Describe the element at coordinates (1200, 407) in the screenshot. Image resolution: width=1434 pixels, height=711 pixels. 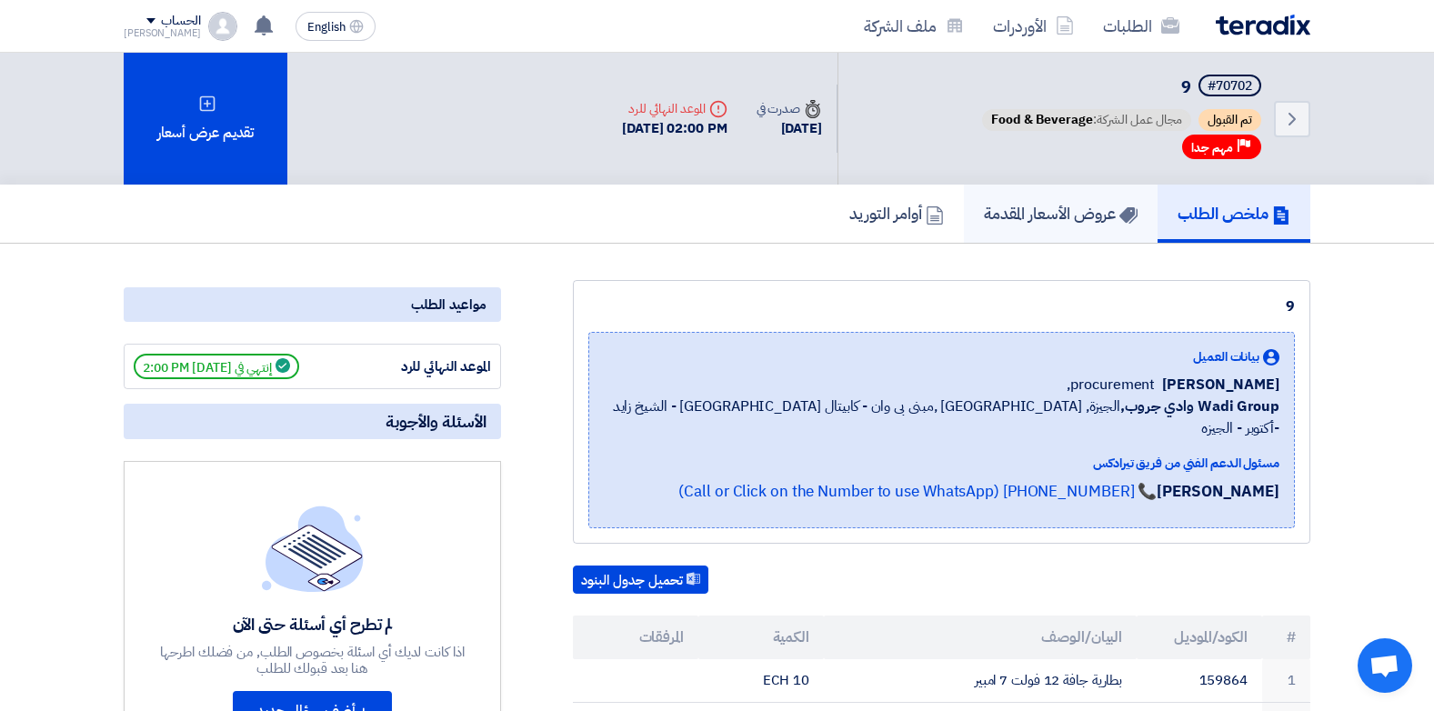
I see `b: Wadi Group وادي جروب,` at that location.